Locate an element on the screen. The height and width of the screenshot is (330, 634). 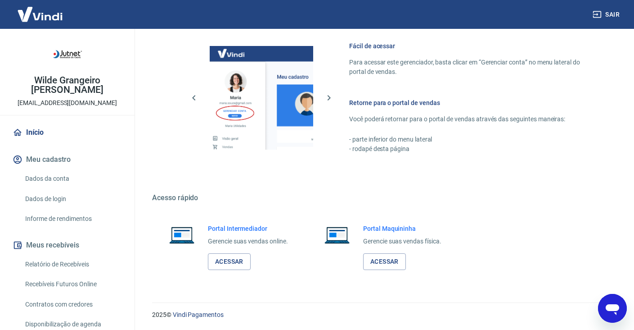
a: Recebíveis Futuros Online is located at coordinates (72, 284).